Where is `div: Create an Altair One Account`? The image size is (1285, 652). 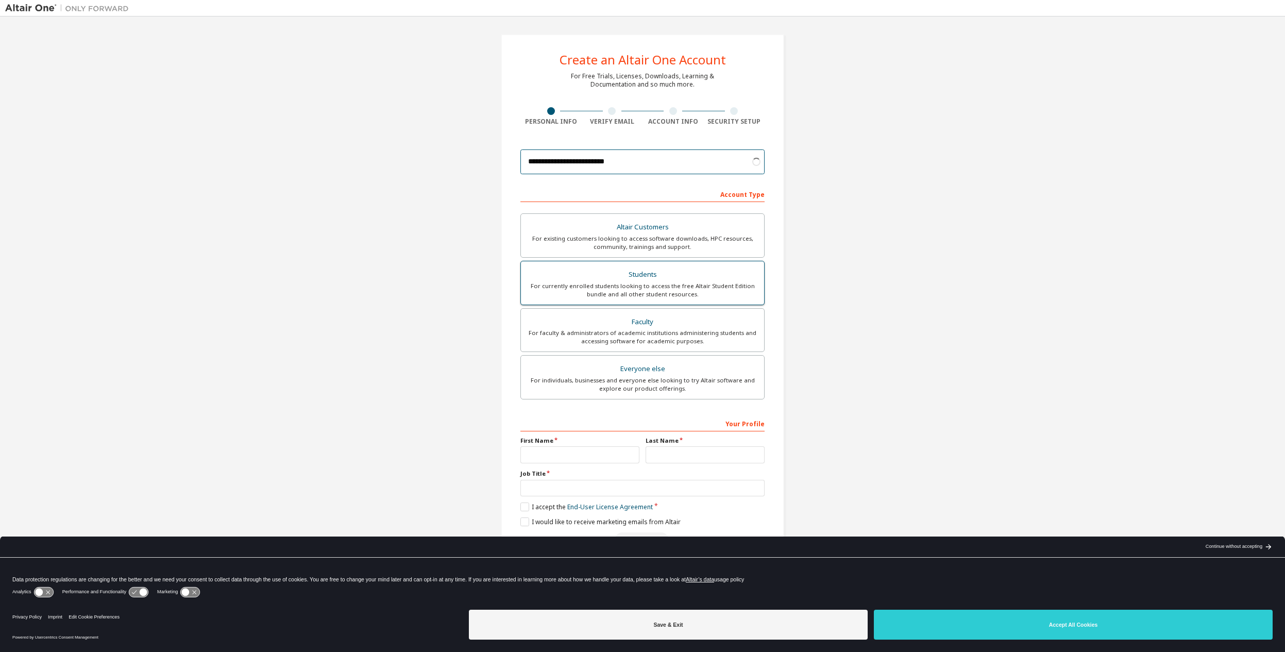
div: Create an Altair One Account is located at coordinates (643, 60).